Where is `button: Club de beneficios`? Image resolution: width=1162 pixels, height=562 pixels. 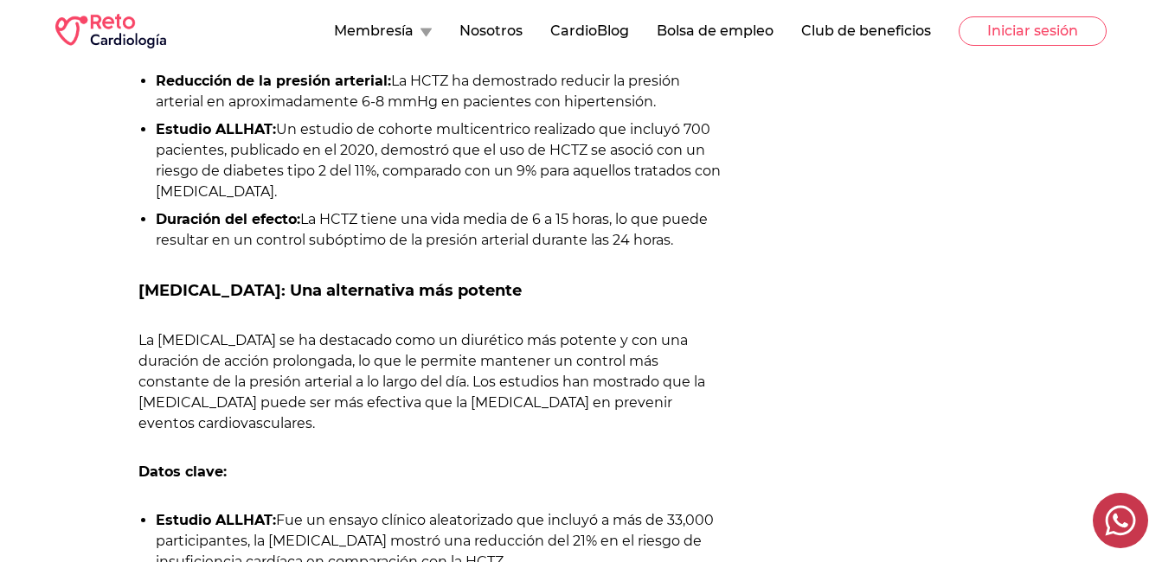 button: Club de beneficios is located at coordinates (866, 31).